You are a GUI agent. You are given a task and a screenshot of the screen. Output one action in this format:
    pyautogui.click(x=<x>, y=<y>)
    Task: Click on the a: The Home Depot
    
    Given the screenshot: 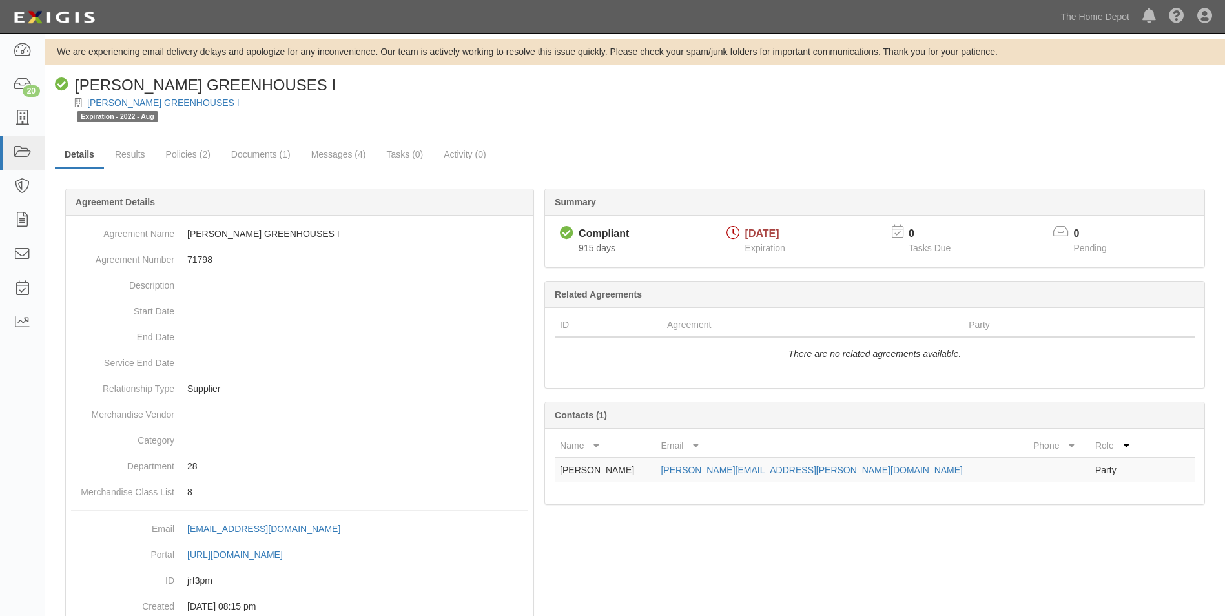 What is the action you would take?
    pyautogui.click(x=1095, y=17)
    